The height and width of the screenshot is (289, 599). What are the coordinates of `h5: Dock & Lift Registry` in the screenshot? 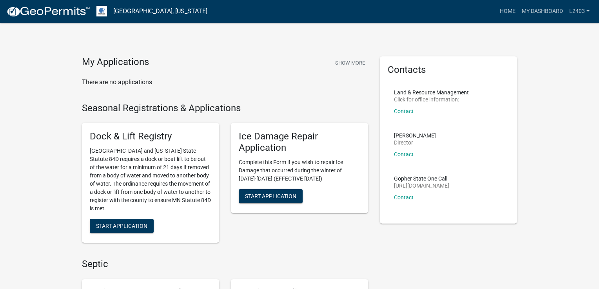 It's located at (151, 136).